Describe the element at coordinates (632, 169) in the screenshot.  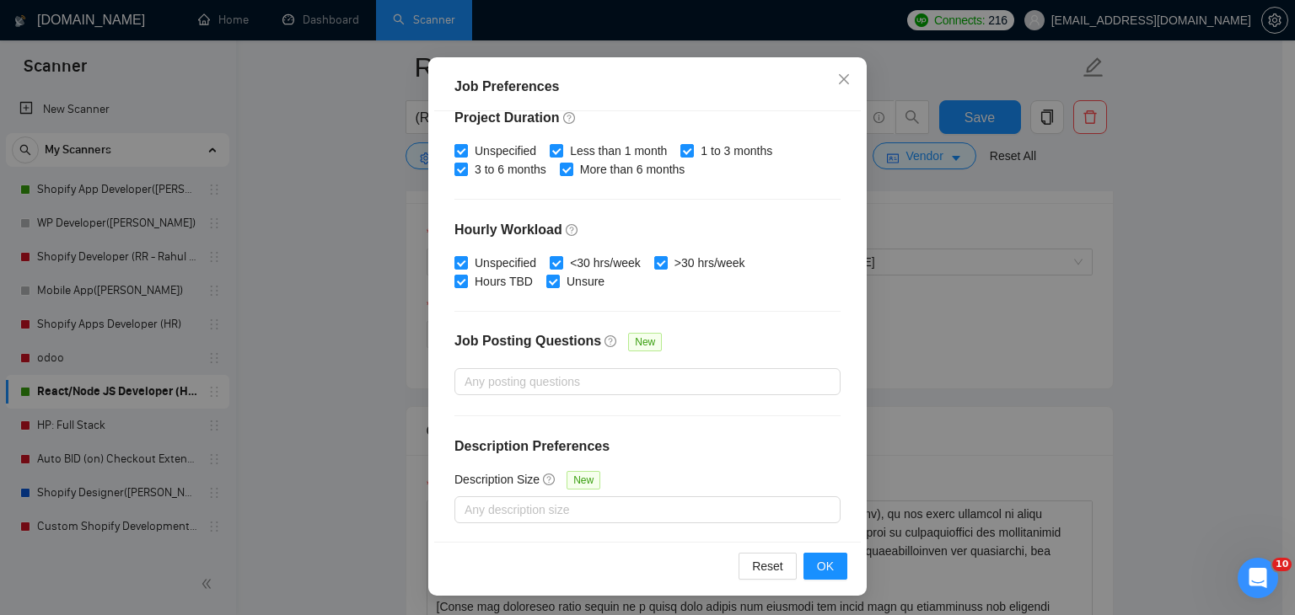
I see `span: More than 6 months` at that location.